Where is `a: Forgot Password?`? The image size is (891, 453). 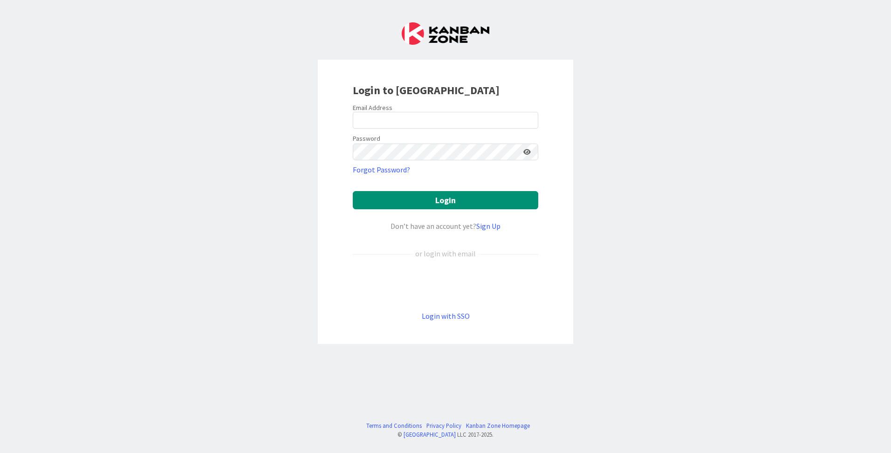 a: Forgot Password? is located at coordinates (381, 170).